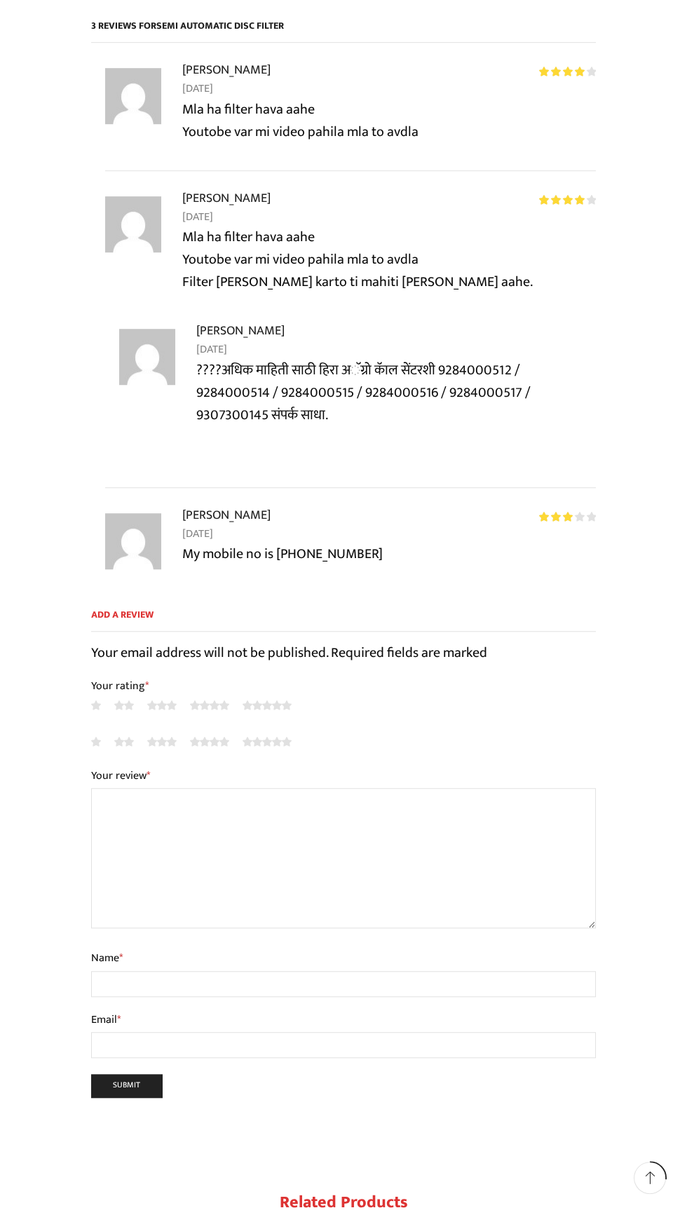  What do you see at coordinates (126, 1085) in the screenshot?
I see `input: Submit` at bounding box center [126, 1085].